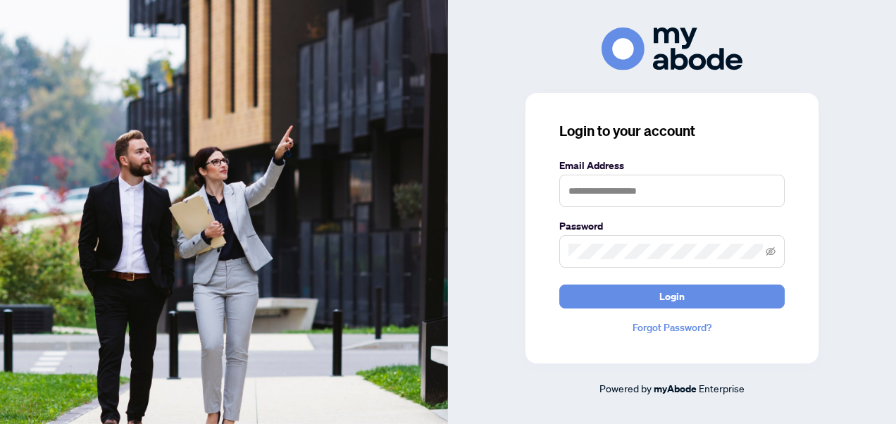  I want to click on h3: Login to your account, so click(672, 131).